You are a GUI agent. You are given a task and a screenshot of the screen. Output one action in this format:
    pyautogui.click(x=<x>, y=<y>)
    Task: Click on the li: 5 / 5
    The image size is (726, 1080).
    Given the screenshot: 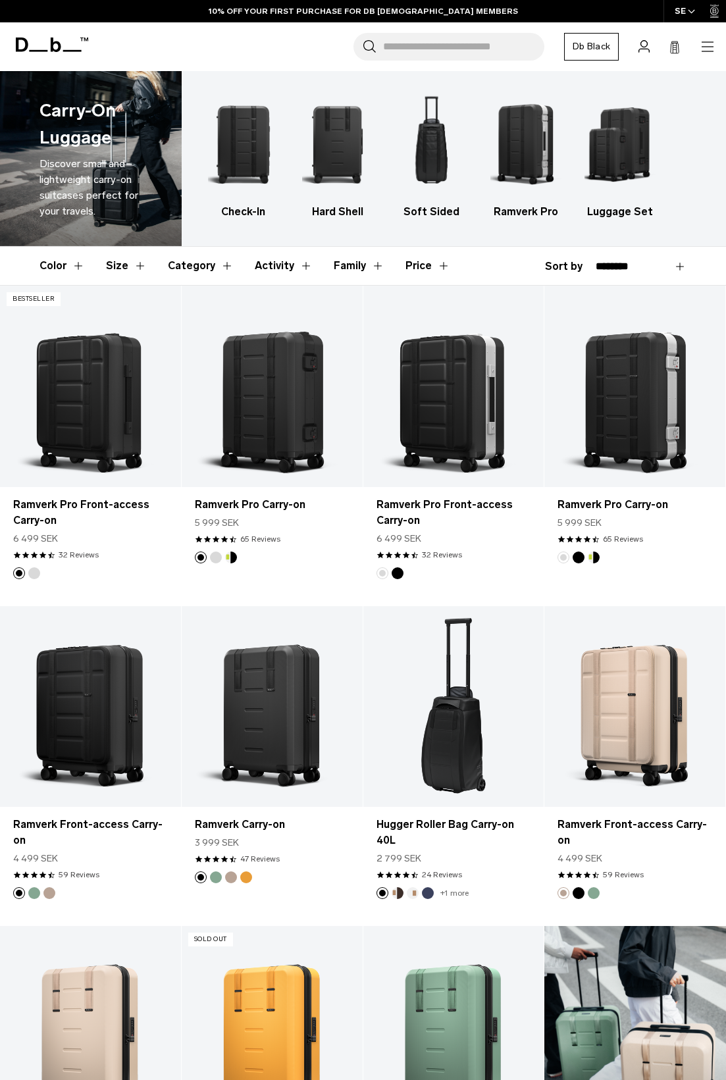 What is the action you would take?
    pyautogui.click(x=620, y=155)
    